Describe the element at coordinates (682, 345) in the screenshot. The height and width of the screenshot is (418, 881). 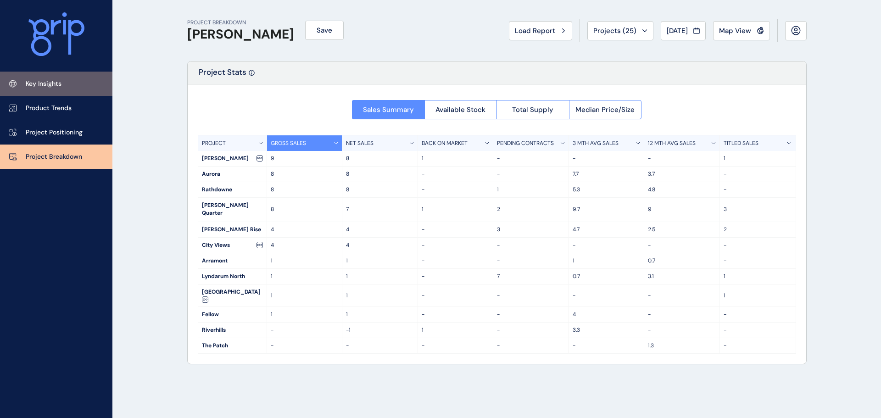
I see `p: 1.3` at that location.